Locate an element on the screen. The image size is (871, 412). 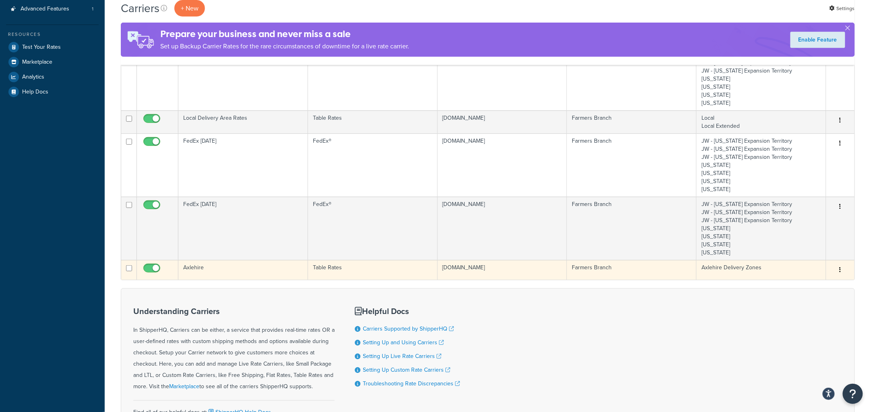
a: Troubleshooting Rate Discrepancies is located at coordinates (411, 383).